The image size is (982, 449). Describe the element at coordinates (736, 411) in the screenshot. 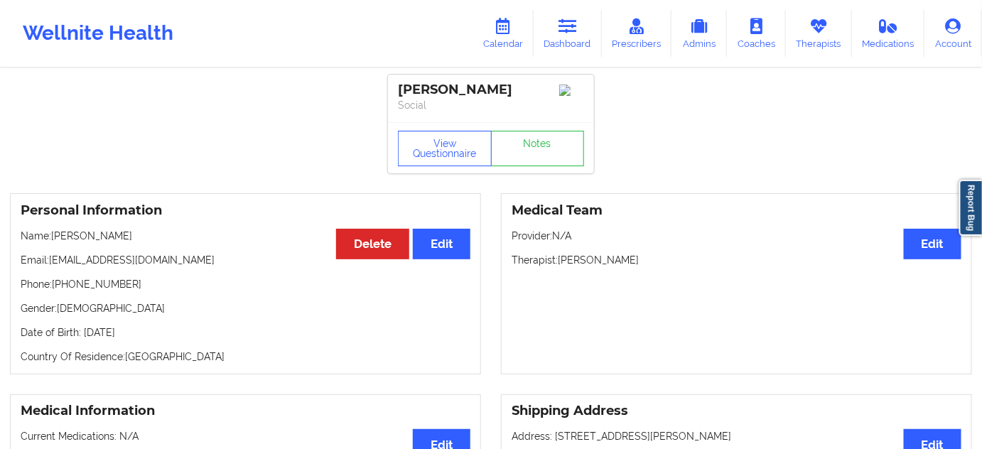

I see `h3: Shipping Address` at that location.